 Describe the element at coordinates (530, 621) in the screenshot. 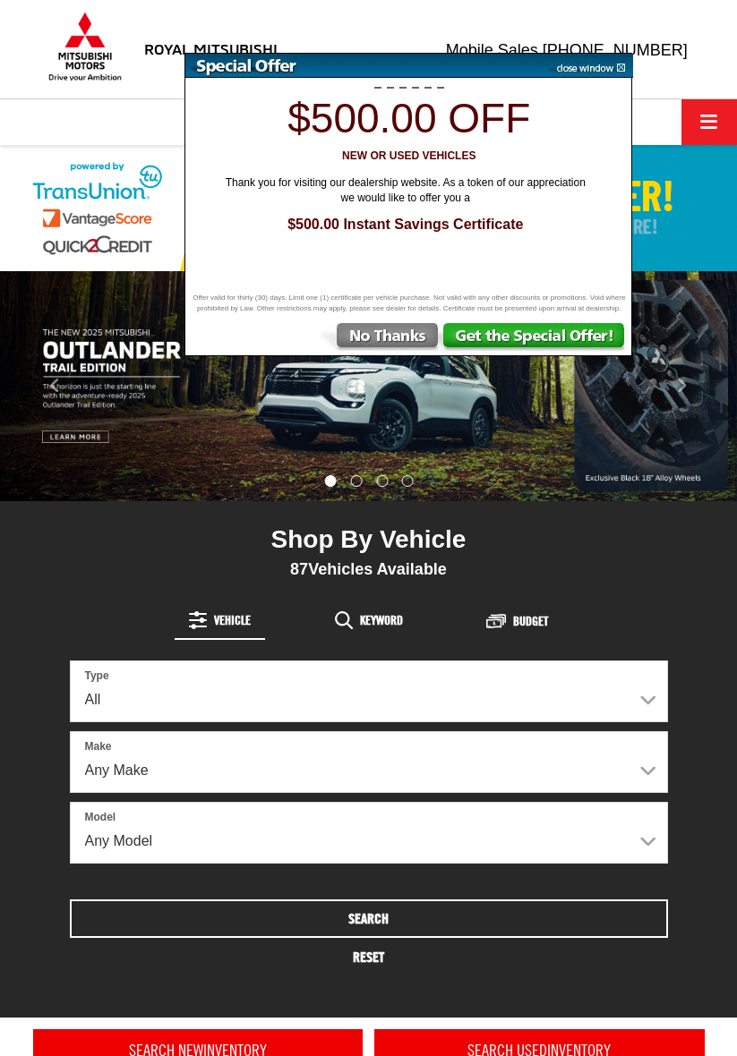

I see `span: Budget` at that location.